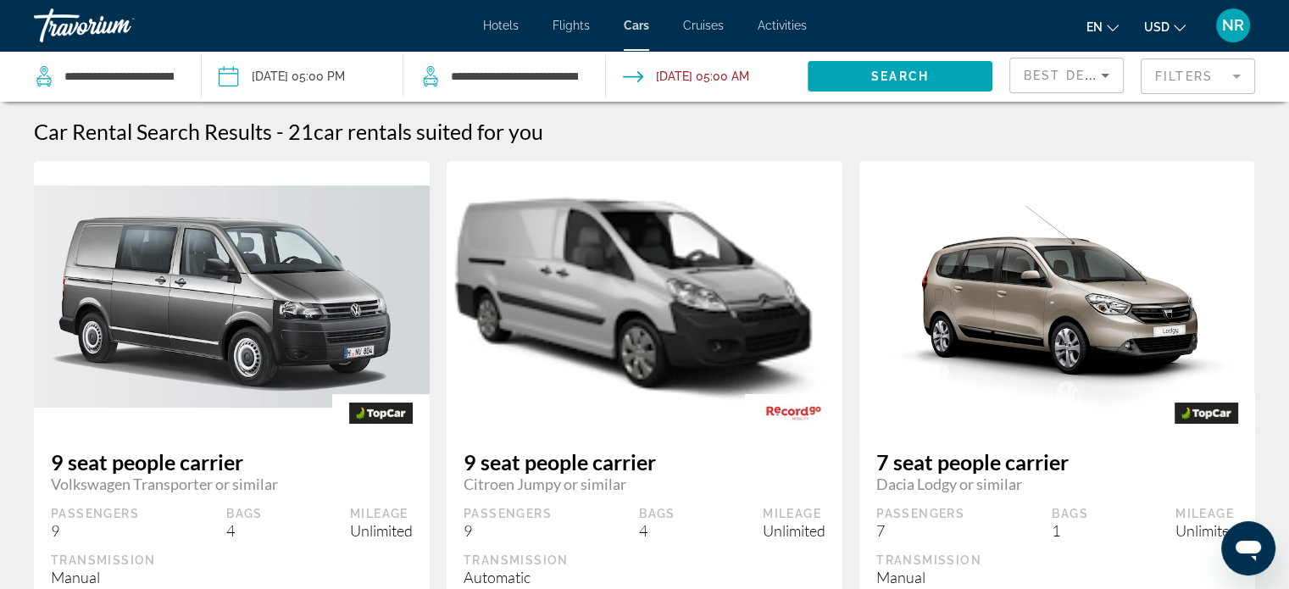 This screenshot has height=589, width=1289. I want to click on span: Citroen Jumpy or similar, so click(644, 484).